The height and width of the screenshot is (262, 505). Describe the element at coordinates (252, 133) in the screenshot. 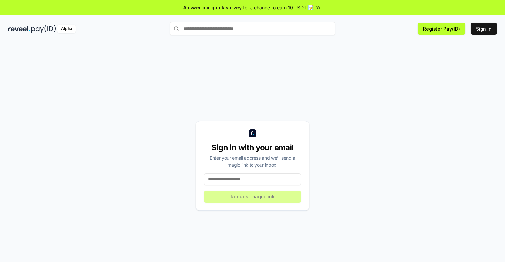

I see `img: logo_small` at that location.